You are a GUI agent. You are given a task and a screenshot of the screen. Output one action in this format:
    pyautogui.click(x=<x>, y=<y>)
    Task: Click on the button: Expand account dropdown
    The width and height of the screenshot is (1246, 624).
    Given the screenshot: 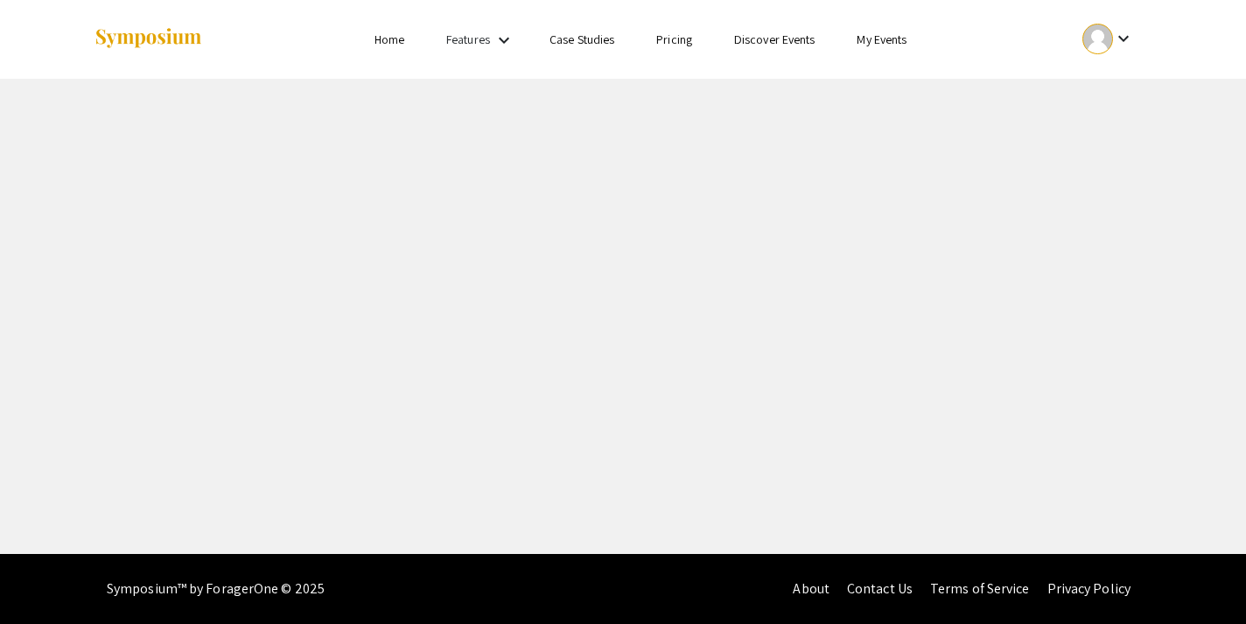 What is the action you would take?
    pyautogui.click(x=1108, y=39)
    